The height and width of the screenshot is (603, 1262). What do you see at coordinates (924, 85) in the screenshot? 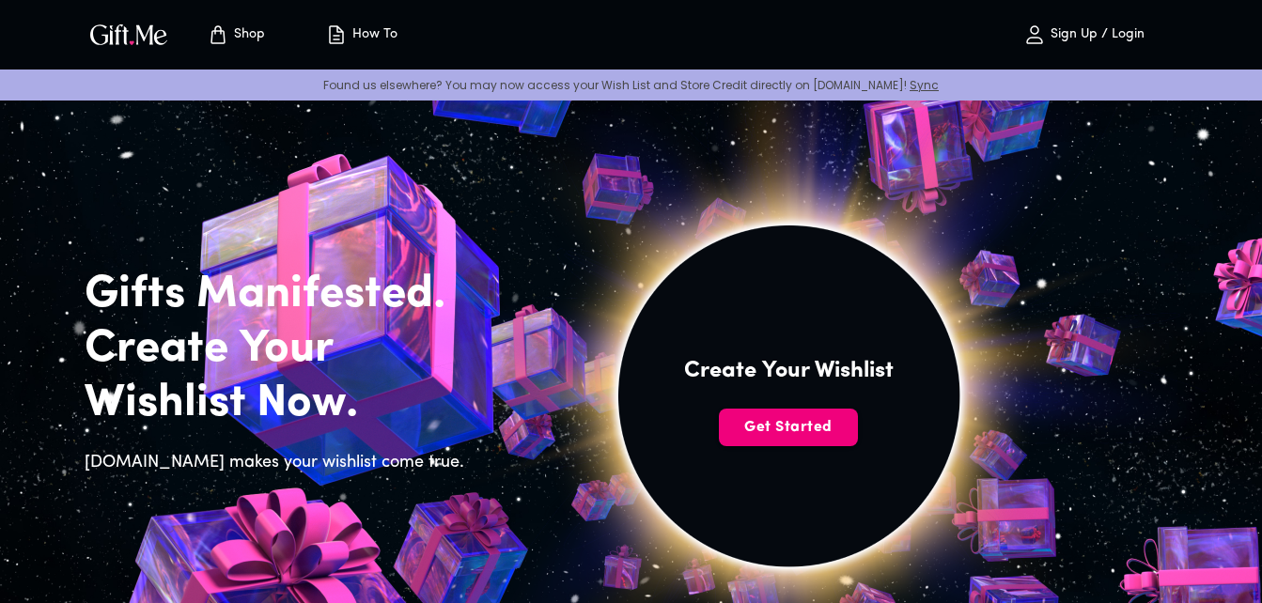
I see `a: Sync` at bounding box center [924, 85].